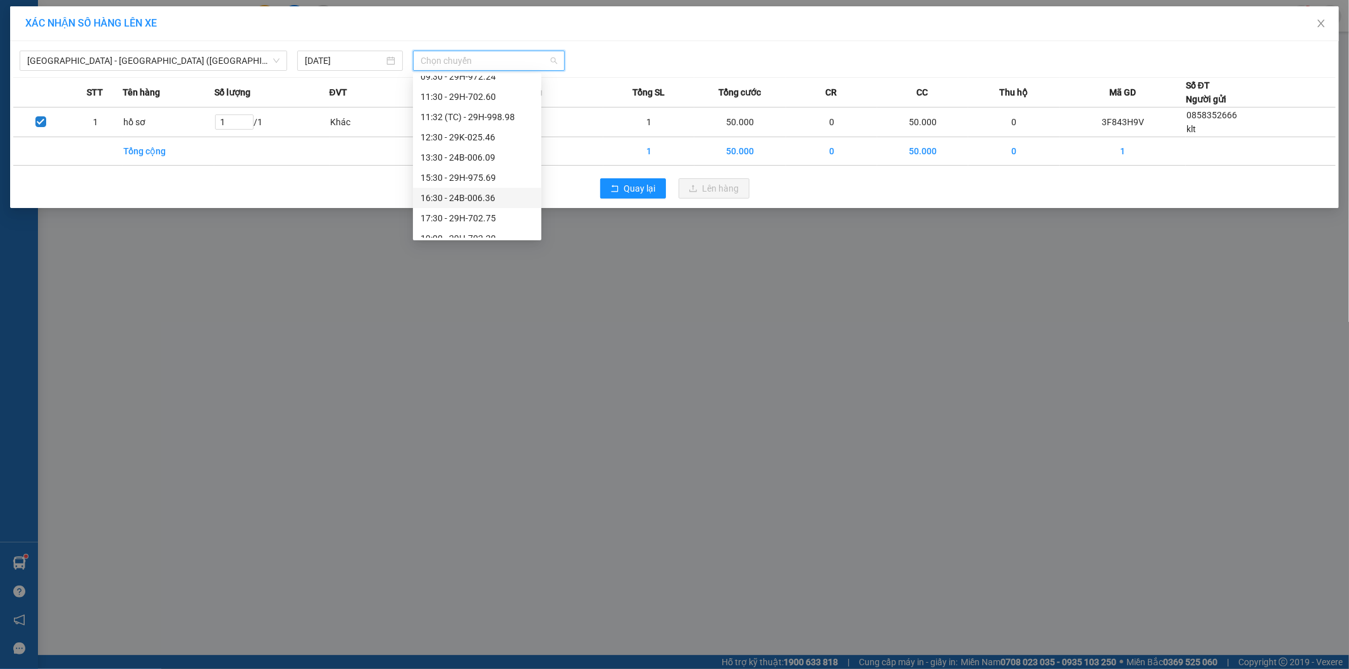  I want to click on button: uploadLên hàng, so click(714, 189).